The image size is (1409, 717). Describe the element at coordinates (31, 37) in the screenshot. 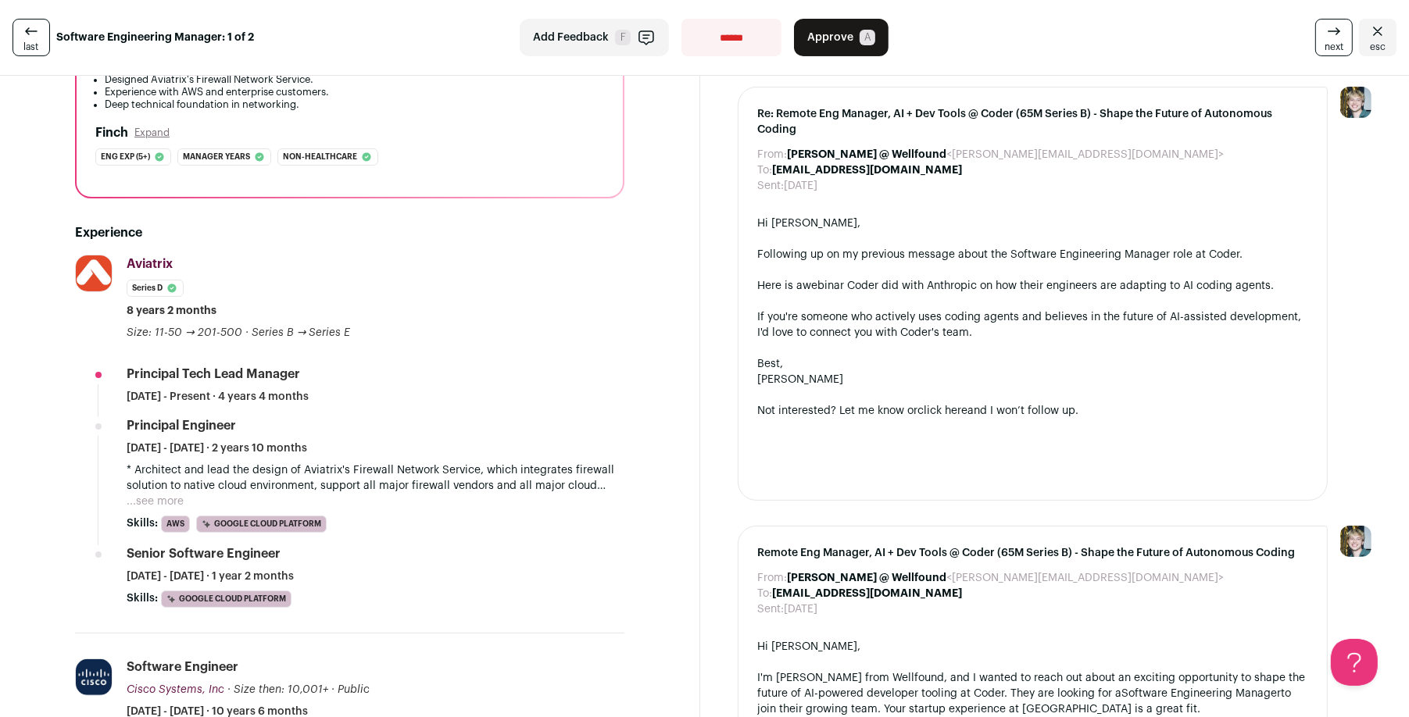

I see `a: last` at that location.